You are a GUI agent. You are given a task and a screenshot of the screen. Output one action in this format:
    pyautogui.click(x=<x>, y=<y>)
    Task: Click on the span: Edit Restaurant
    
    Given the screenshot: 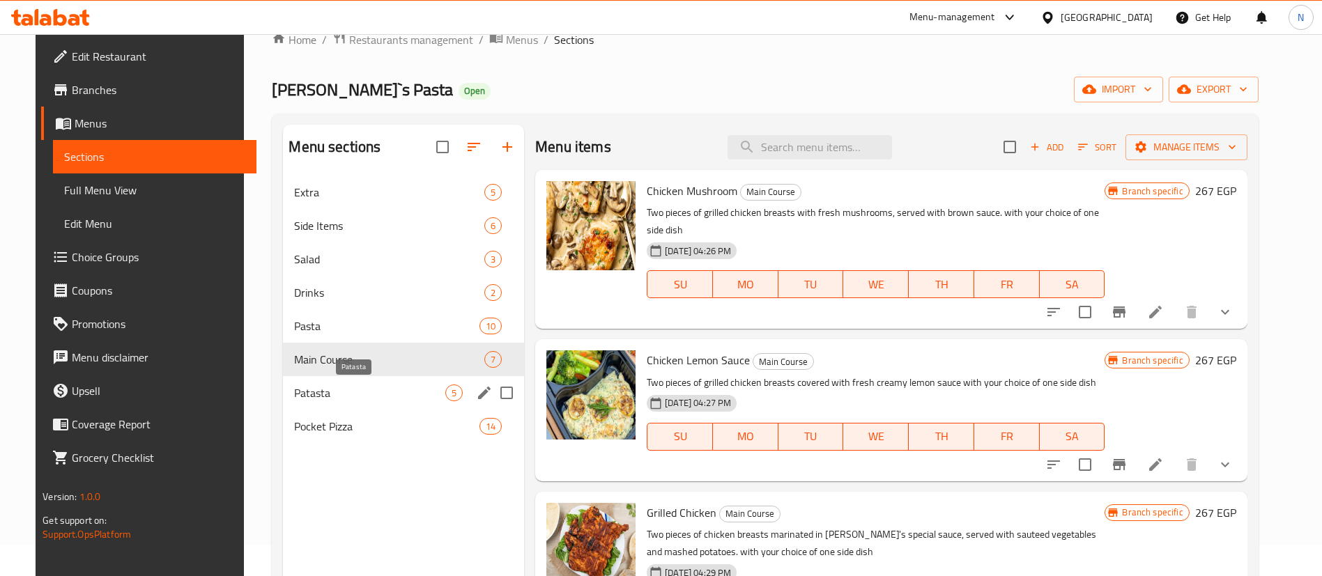 What is the action you would take?
    pyautogui.click(x=158, y=56)
    